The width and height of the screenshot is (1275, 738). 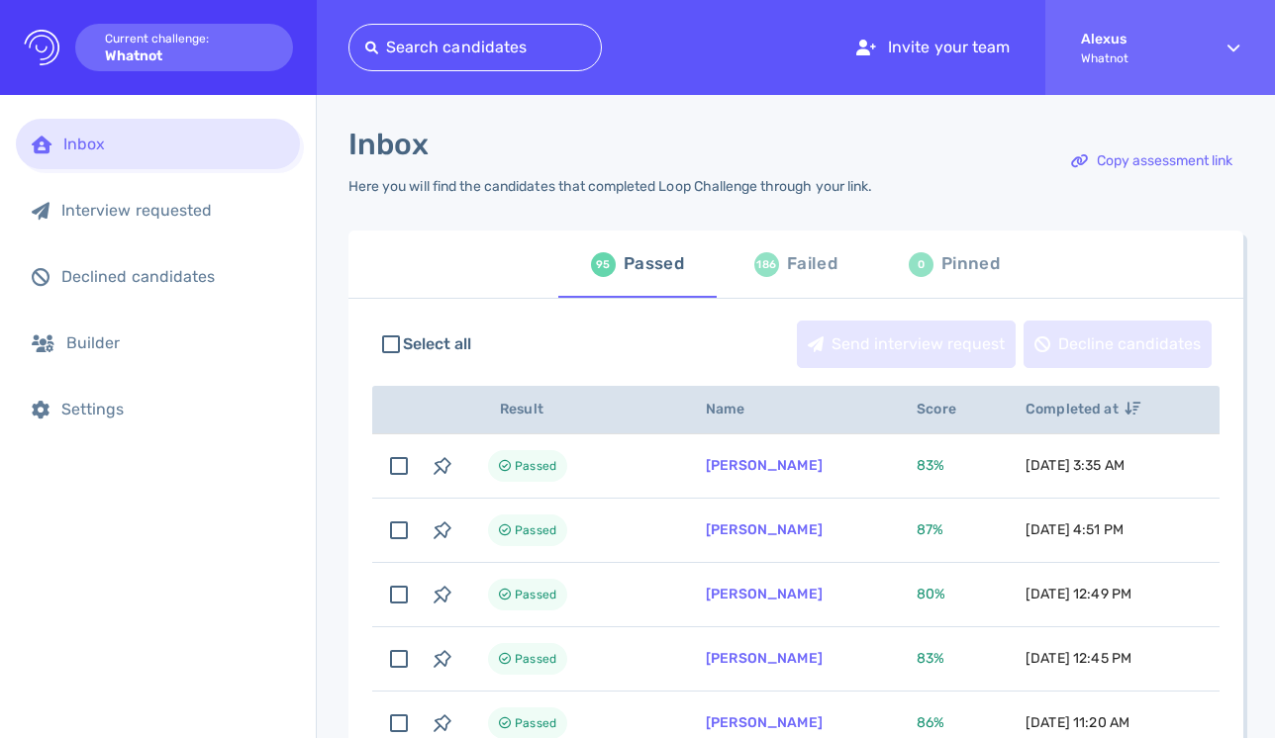 What do you see at coordinates (930, 723) in the screenshot?
I see `span: 86 %` at bounding box center [930, 723].